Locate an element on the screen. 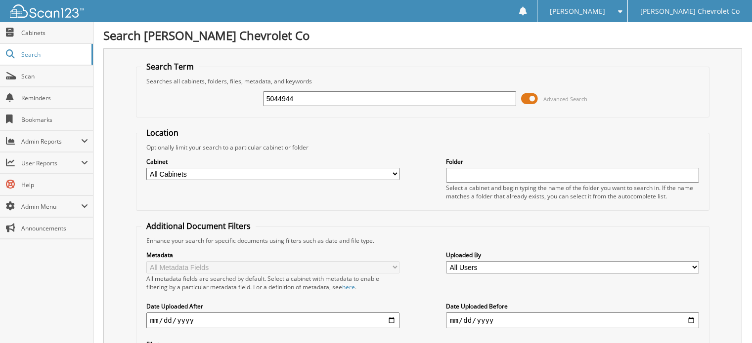 The image size is (752, 343). label: Metadata is located at coordinates (273, 255).